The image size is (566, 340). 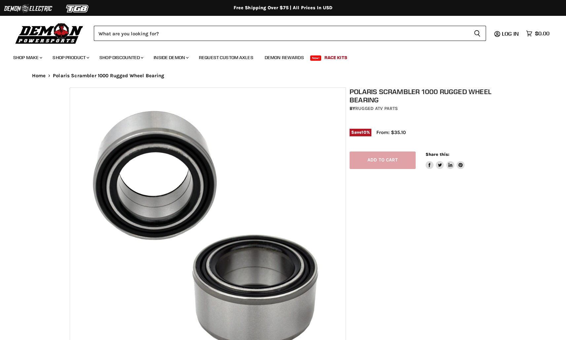 What do you see at coordinates (425, 96) in the screenshot?
I see `h1: Polaris Scrambler 1000 Rugged Wheel Bearing` at bounding box center [425, 96].